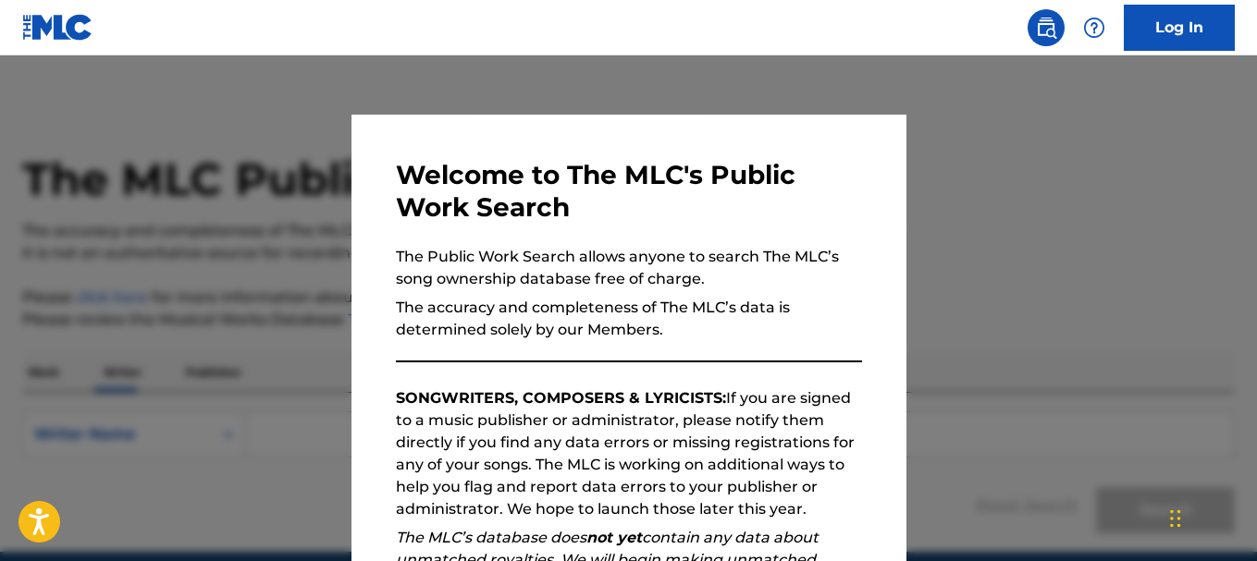 This screenshot has width=1257, height=561. Describe the element at coordinates (1046, 28) in the screenshot. I see `a: Public Search` at that location.